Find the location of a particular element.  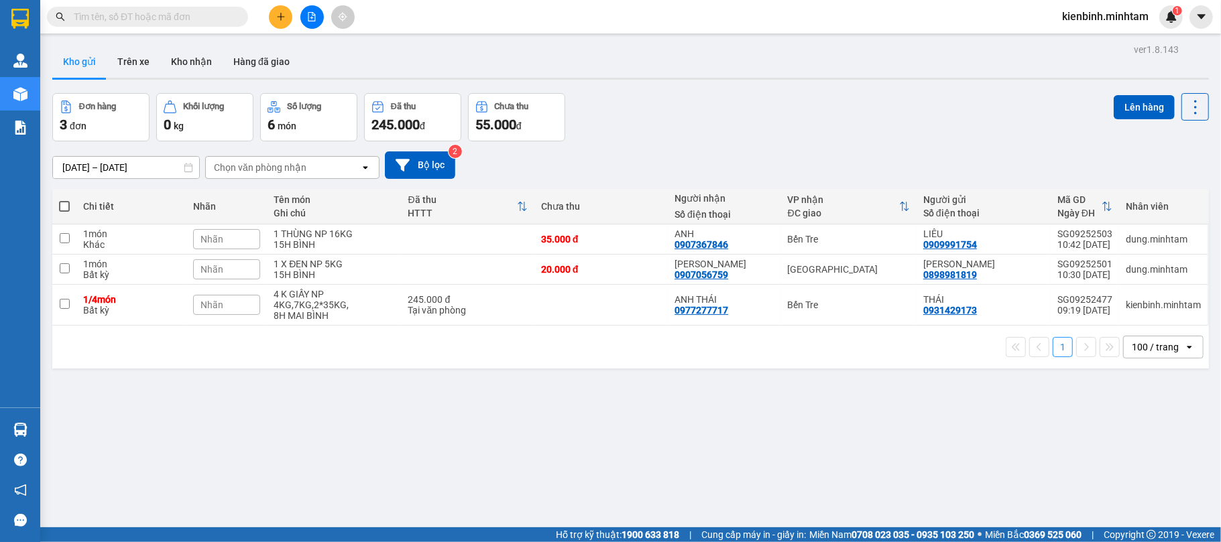

div: Nhãn is located at coordinates (227, 206).